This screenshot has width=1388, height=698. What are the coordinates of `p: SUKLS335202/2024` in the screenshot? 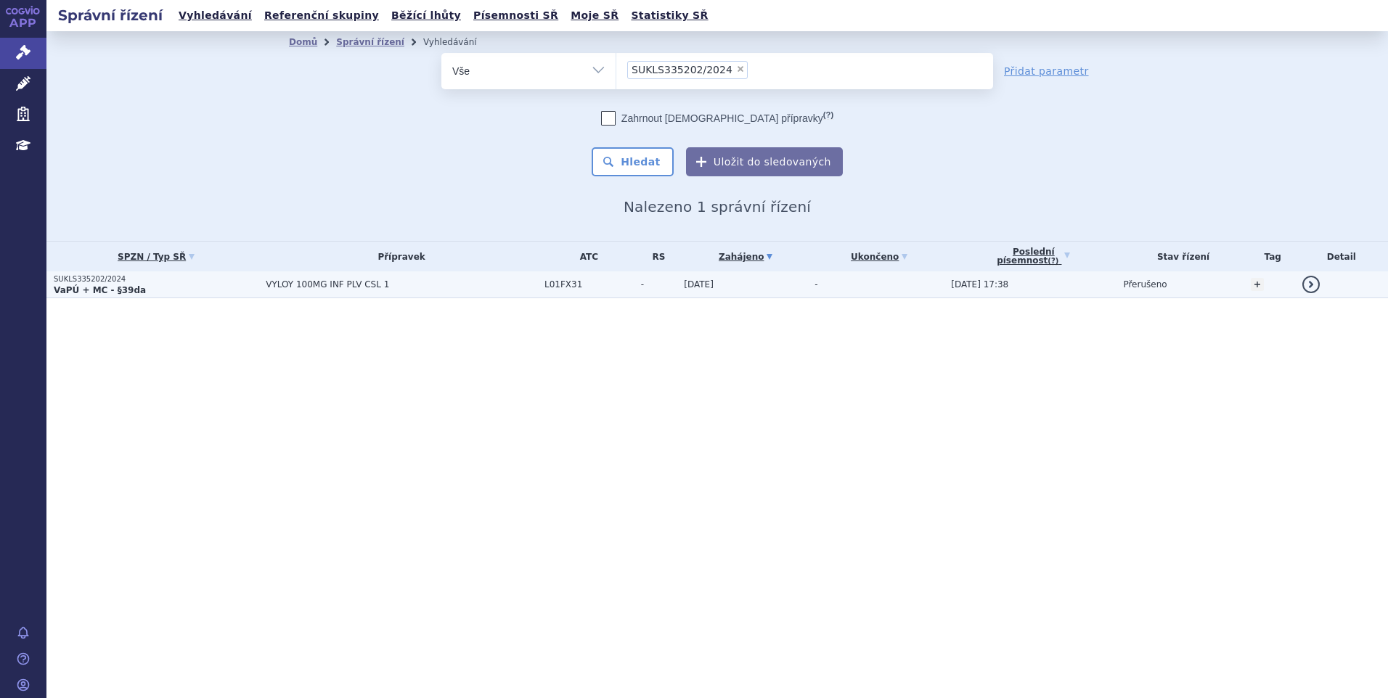 It's located at (156, 279).